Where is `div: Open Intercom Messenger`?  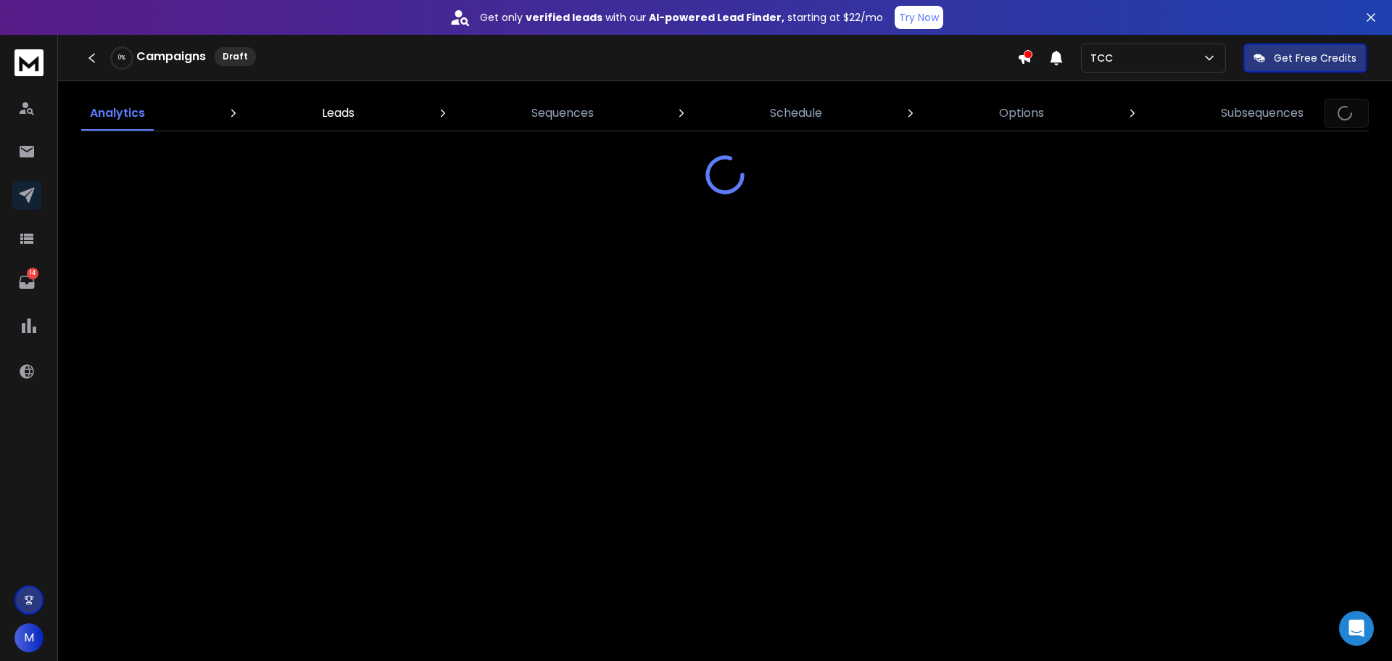
div: Open Intercom Messenger is located at coordinates (1357, 628).